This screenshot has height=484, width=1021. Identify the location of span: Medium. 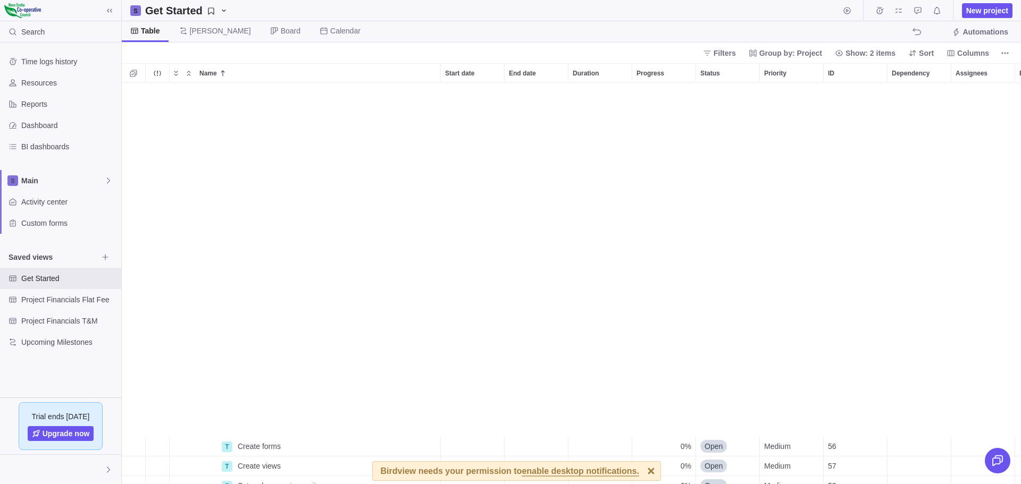
(777, 466).